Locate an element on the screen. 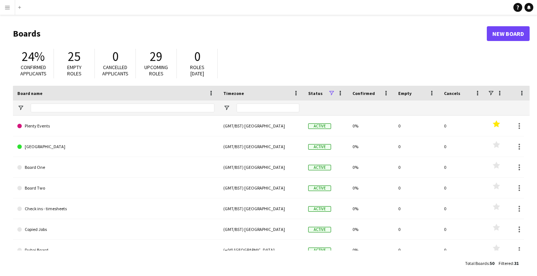 Image resolution: width=537 pixels, height=276 pixels. a: Board Two is located at coordinates (116, 188).